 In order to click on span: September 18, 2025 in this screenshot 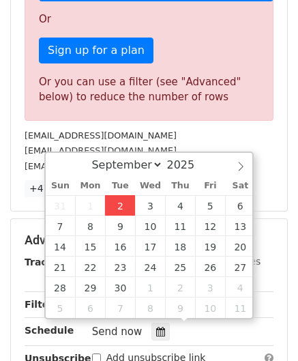, I will do `click(180, 247)`.